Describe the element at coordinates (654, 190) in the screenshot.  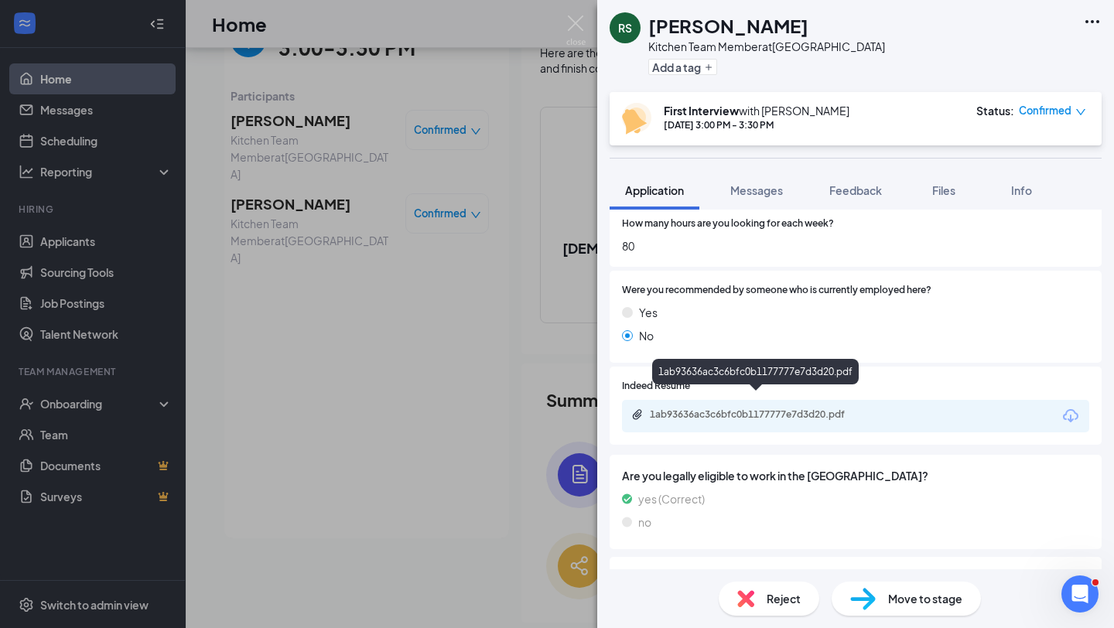
I see `span: Application` at that location.